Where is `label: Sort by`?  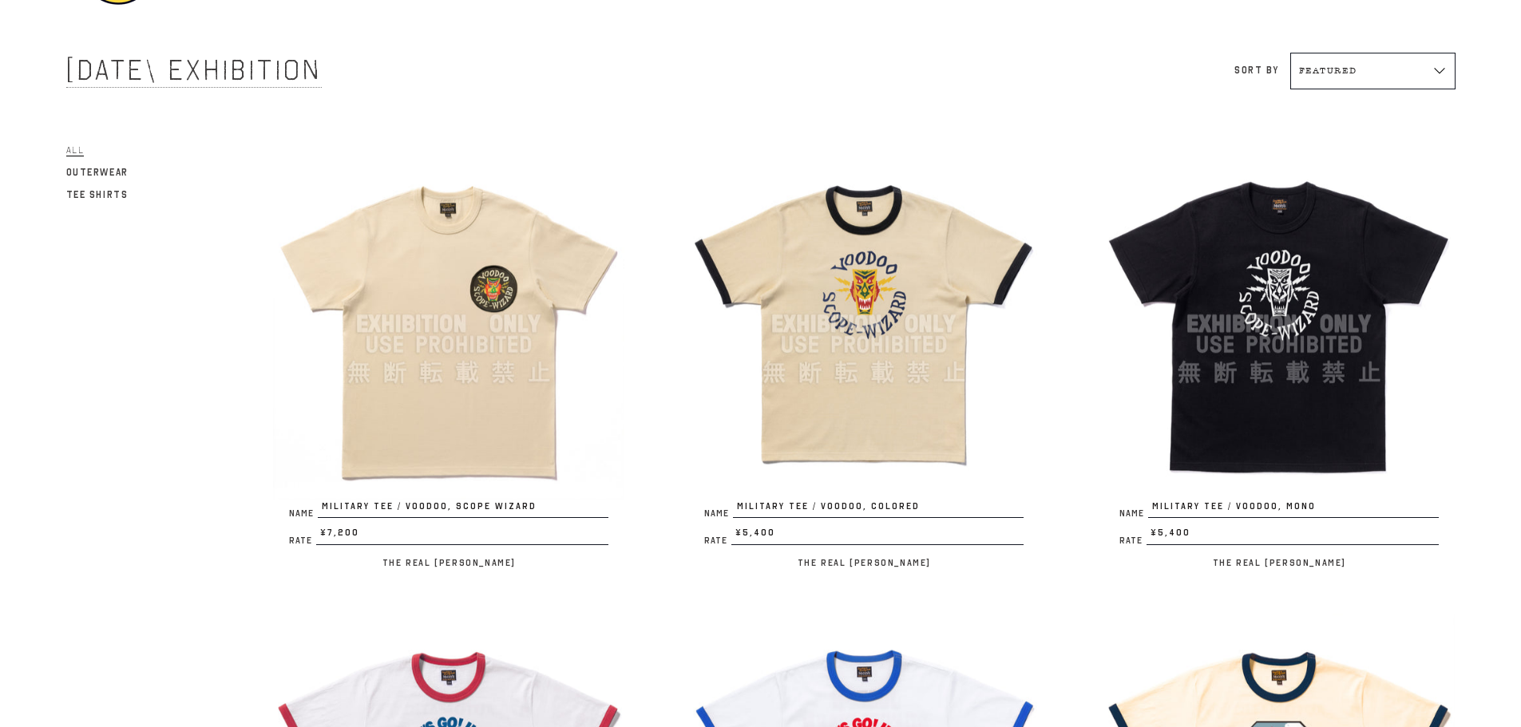 label: Sort by is located at coordinates (1256, 70).